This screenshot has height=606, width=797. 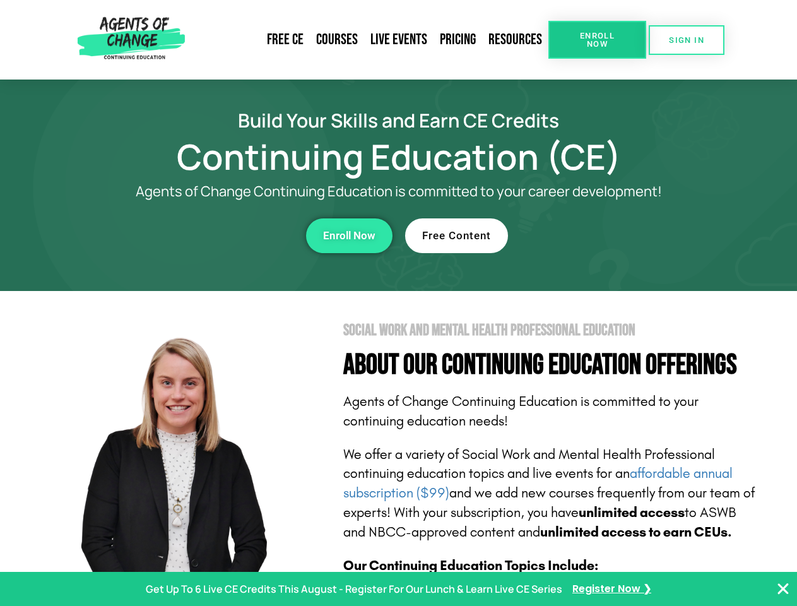 I want to click on h2: Social Work and Mental Health Professional Education, so click(x=551, y=330).